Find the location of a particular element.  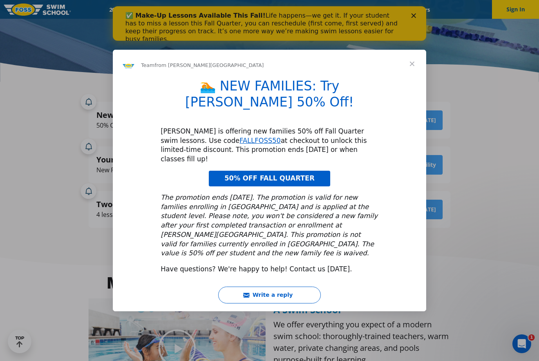

div: Life happens—we get it. If your student has to miss a lesson this Fall Quarter, you can reschedul... is located at coordinates (150, 21).